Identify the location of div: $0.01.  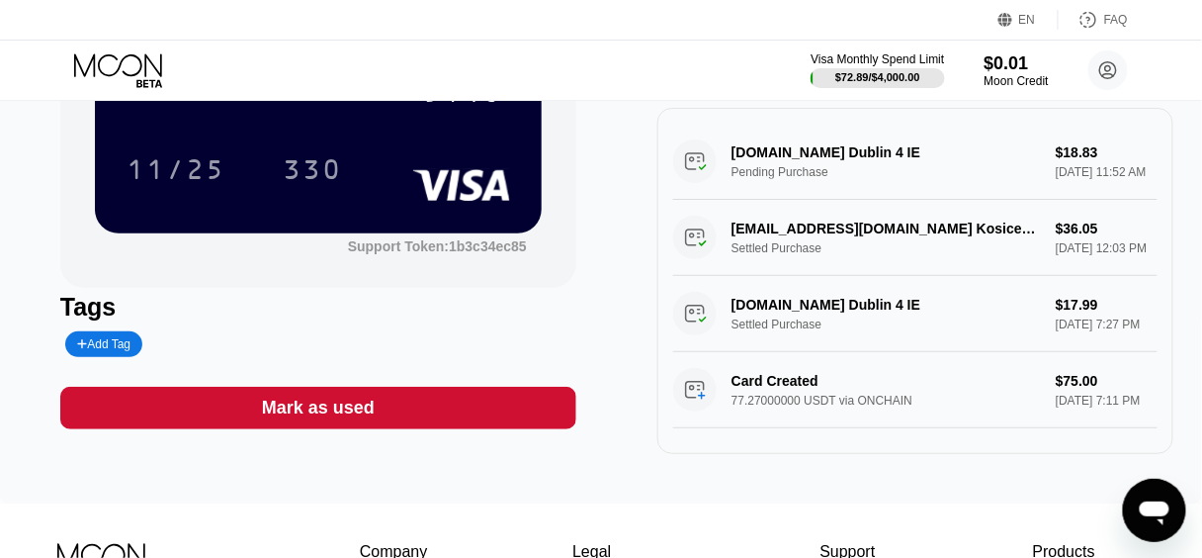
(1016, 63).